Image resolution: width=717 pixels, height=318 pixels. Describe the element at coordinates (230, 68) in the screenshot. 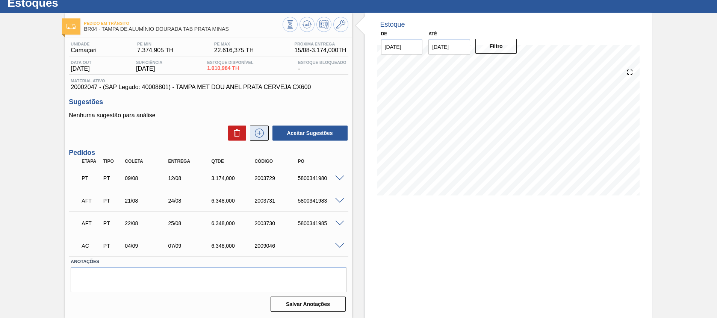

I see `span: 1.010,984 TH` at that location.